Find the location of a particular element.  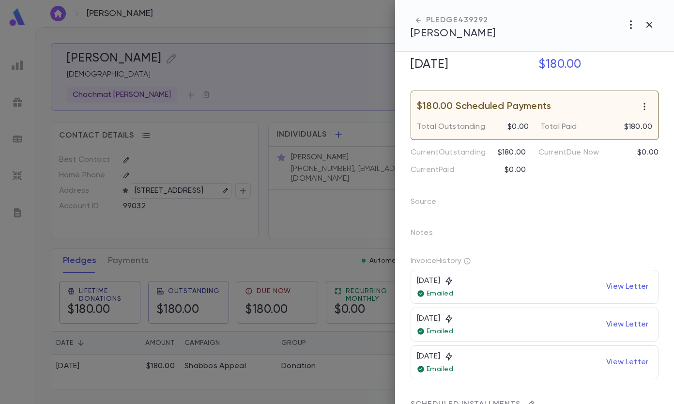

p: Current Due Now is located at coordinates (569, 153).